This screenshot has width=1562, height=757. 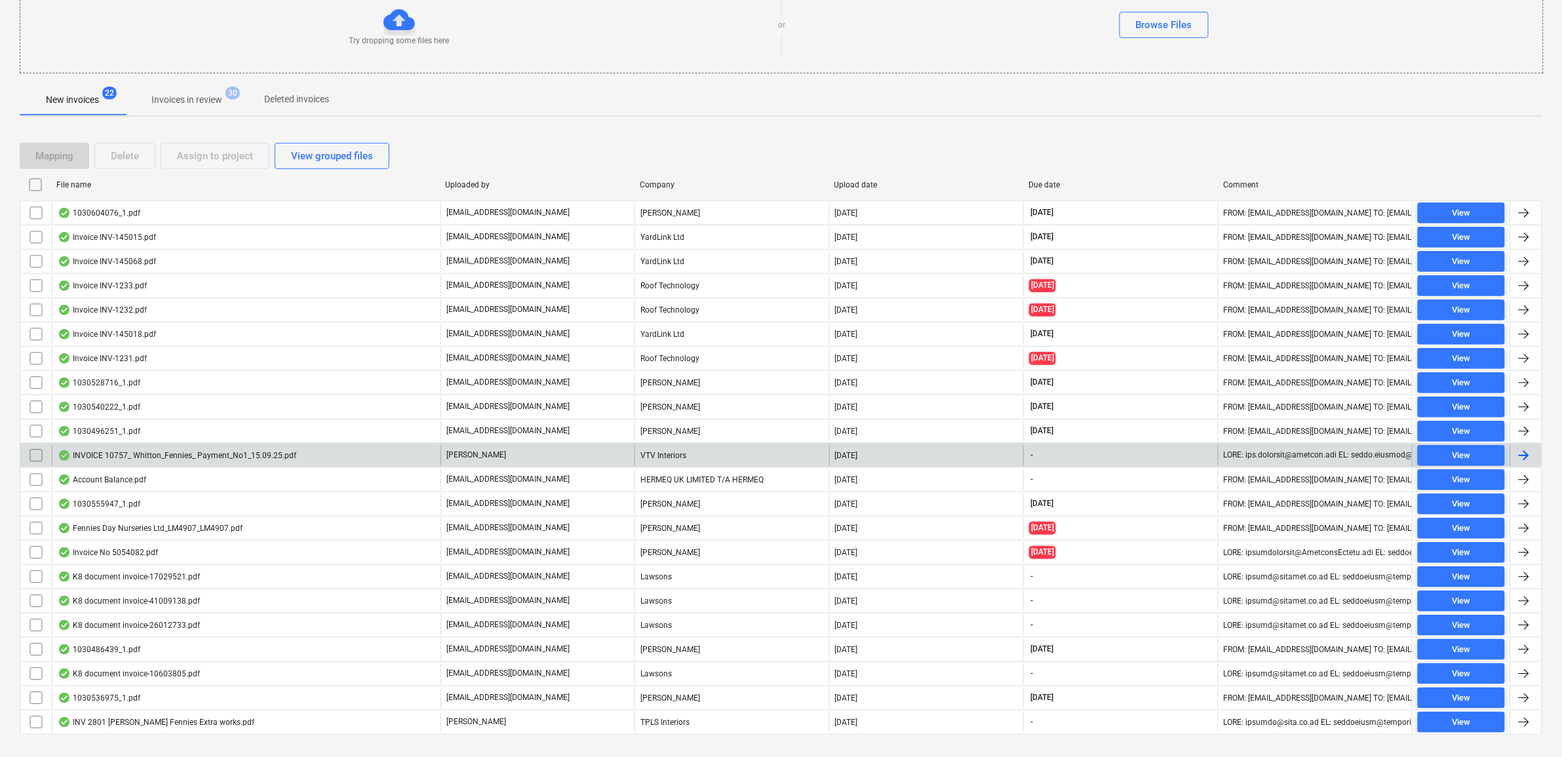 I want to click on button: View grouped files, so click(x=332, y=156).